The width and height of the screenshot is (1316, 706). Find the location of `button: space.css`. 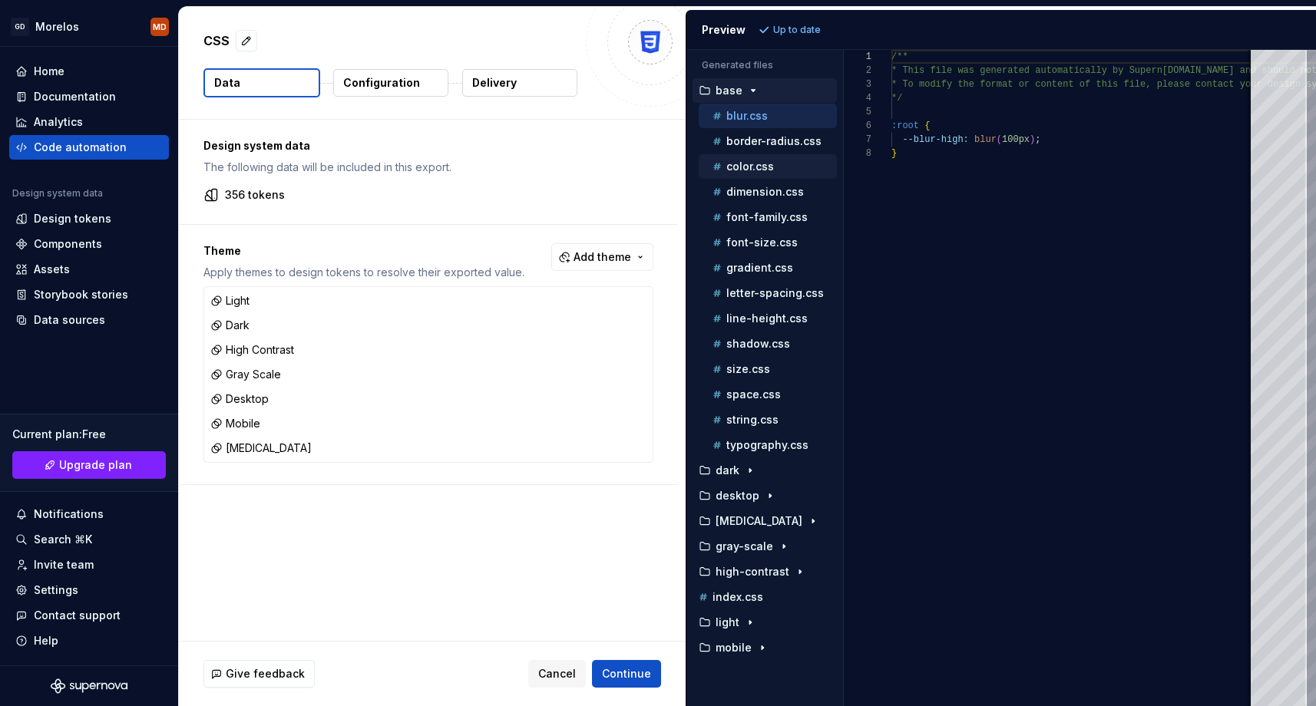

button: space.css is located at coordinates (768, 395).